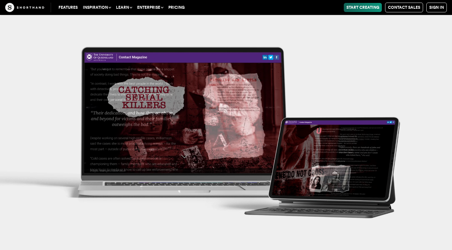 This screenshot has width=452, height=250. Describe the element at coordinates (436, 7) in the screenshot. I see `a: Sign in` at that location.